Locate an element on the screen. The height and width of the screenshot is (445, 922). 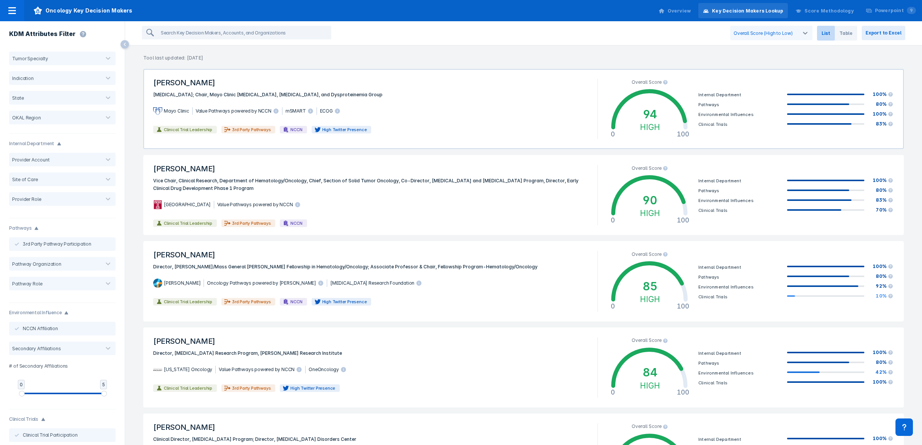
span: NCCN Affiliation is located at coordinates (40, 329).